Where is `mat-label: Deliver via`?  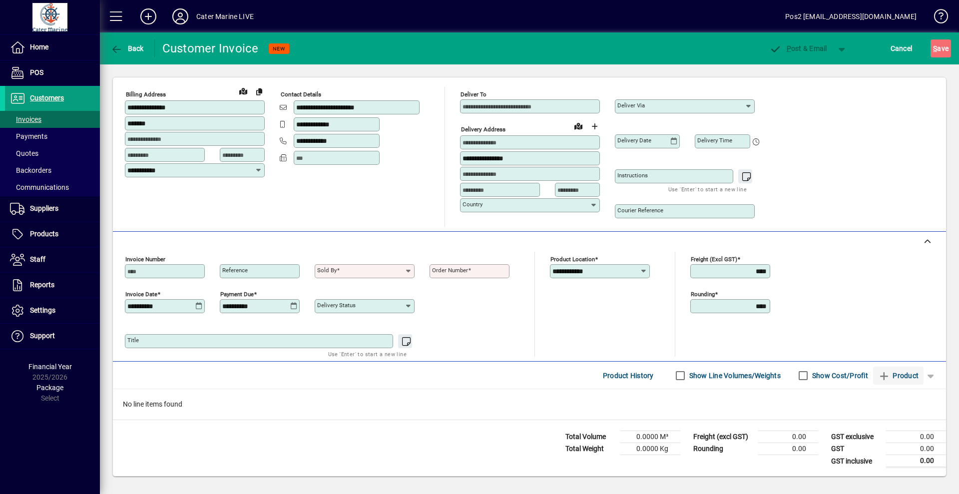 mat-label: Deliver via is located at coordinates (631, 105).